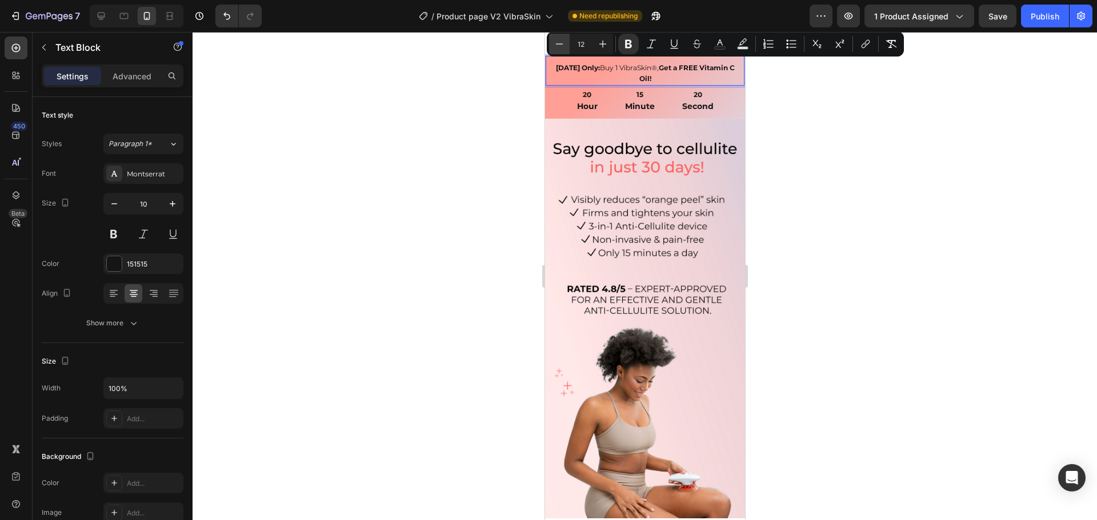  I want to click on p: Advanced, so click(132, 76).